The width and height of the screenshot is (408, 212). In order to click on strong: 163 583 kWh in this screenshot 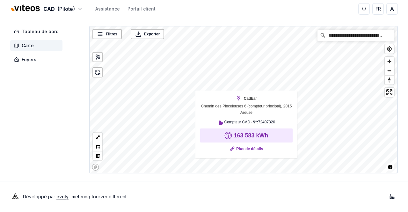, I will do `click(251, 136)`.